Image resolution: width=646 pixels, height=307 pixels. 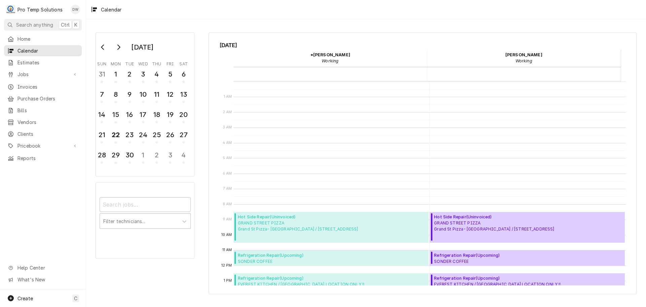 I want to click on div: 12, so click(x=170, y=94).